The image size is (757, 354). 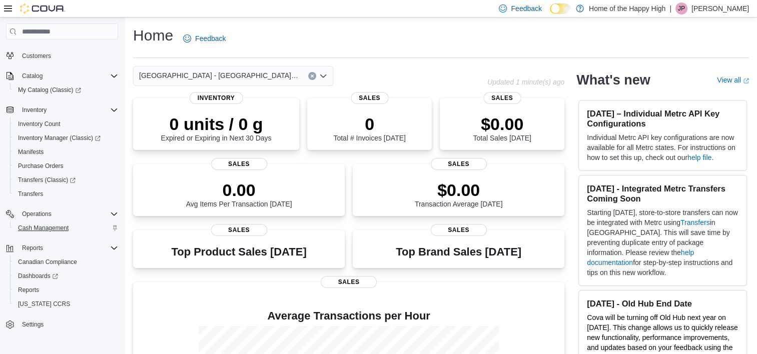 What do you see at coordinates (66, 194) in the screenshot?
I see `button: Transfers` at bounding box center [66, 194].